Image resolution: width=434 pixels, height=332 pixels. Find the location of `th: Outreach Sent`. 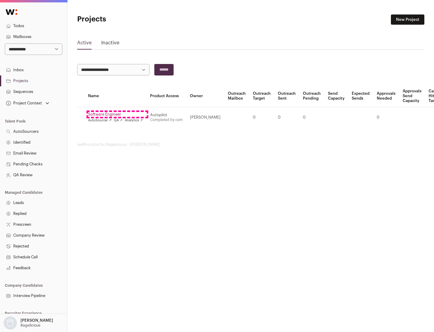

th: Outreach Sent is located at coordinates (287, 96).